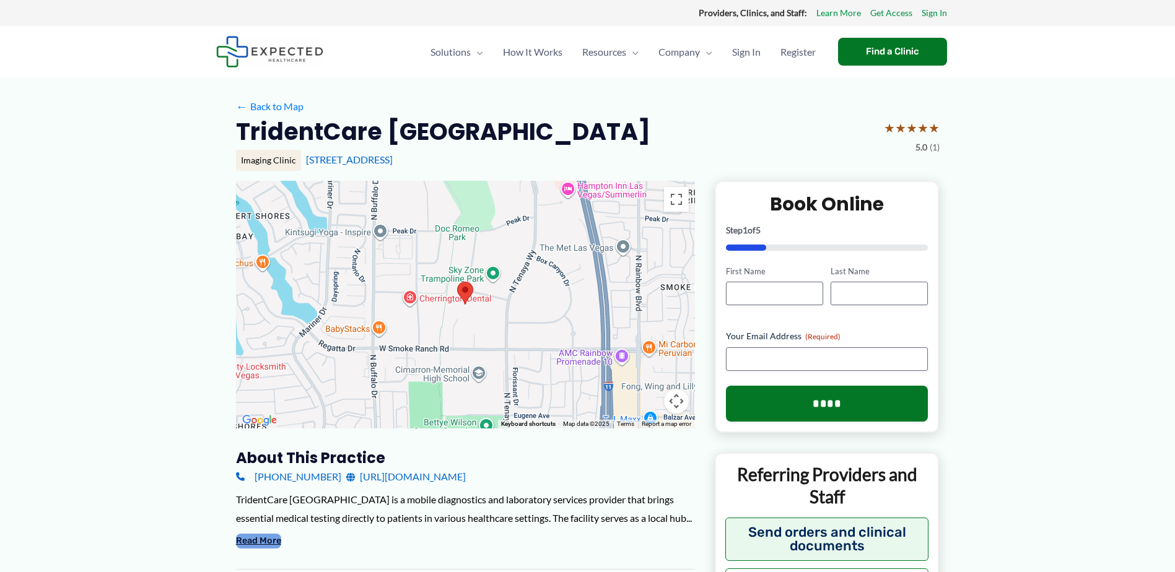 This screenshot has height=572, width=1175. I want to click on div: Imaging Clinic, so click(268, 160).